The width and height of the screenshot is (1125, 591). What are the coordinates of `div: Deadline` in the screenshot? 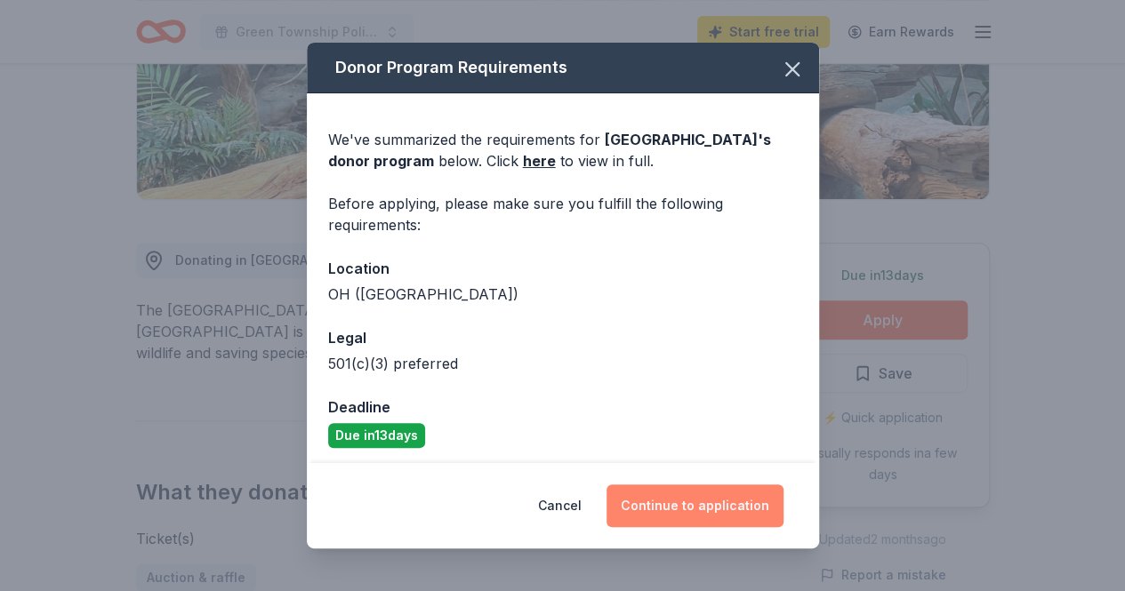 It's located at (563, 407).